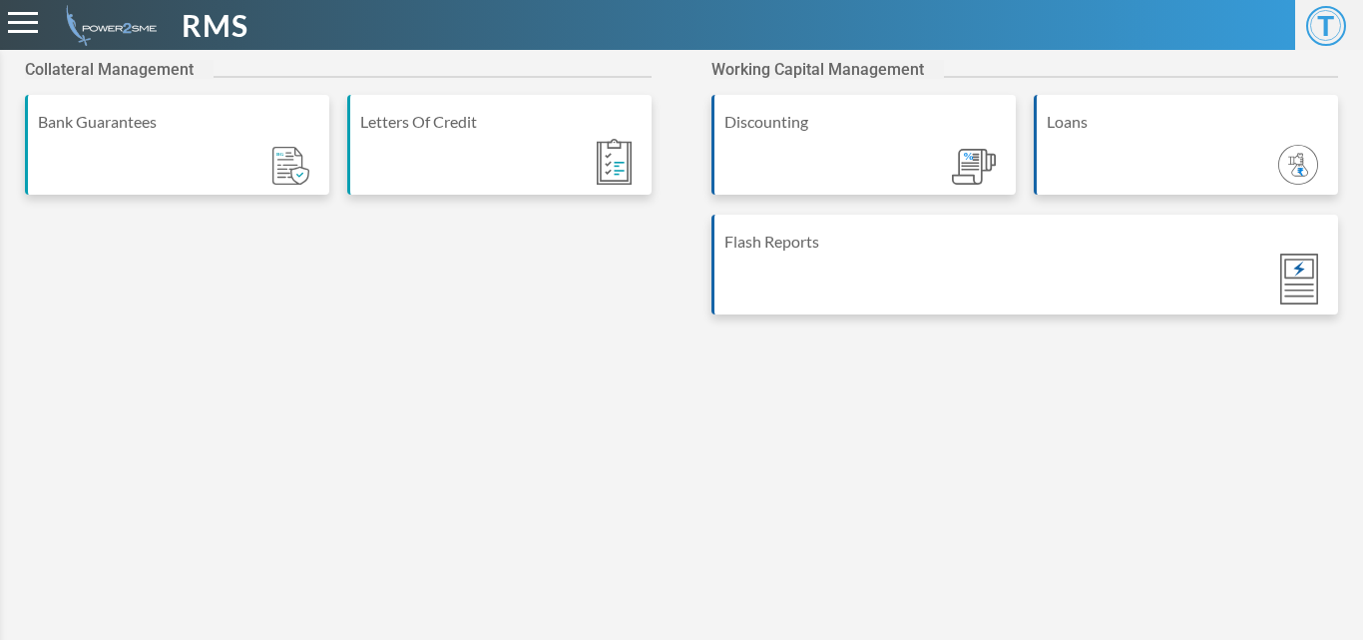 The image size is (1363, 640). I want to click on a: Letters Of Credit Module_ic, so click(499, 155).